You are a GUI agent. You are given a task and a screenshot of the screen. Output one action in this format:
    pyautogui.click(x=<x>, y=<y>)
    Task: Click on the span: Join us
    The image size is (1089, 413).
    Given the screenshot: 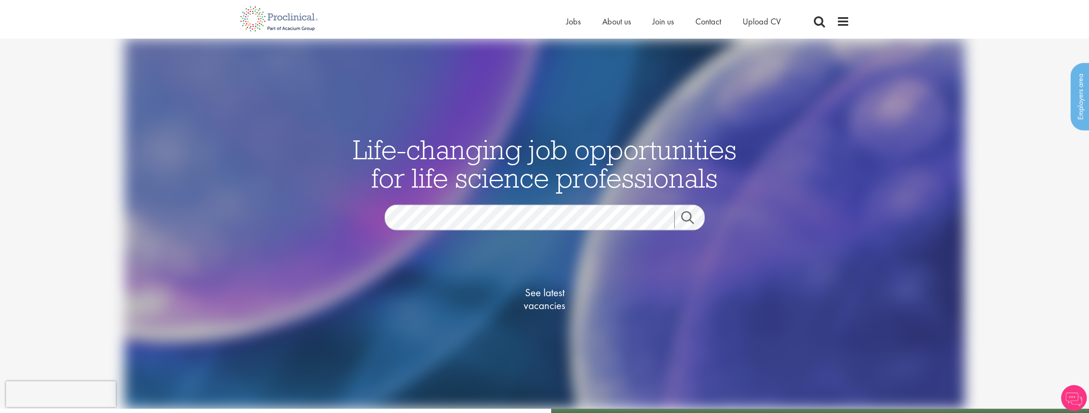 What is the action you would take?
    pyautogui.click(x=663, y=21)
    